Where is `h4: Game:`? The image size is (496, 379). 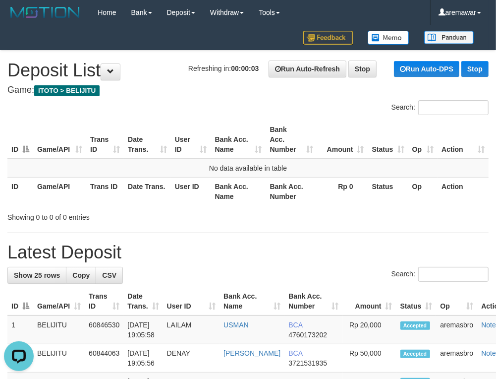
h4: Game: is located at coordinates (248, 90).